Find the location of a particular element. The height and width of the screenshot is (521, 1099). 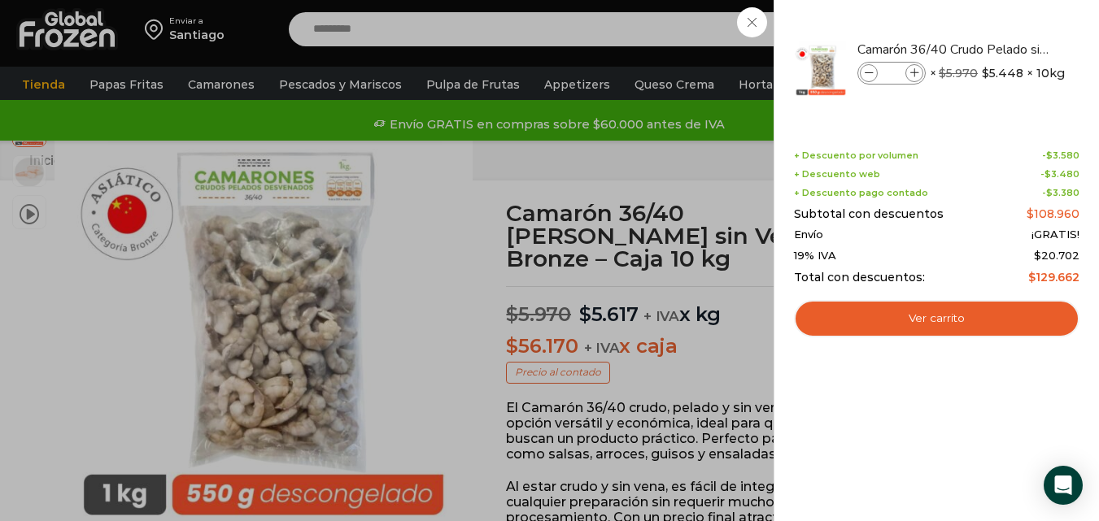

bdi: 3.380 is located at coordinates (1062, 193).